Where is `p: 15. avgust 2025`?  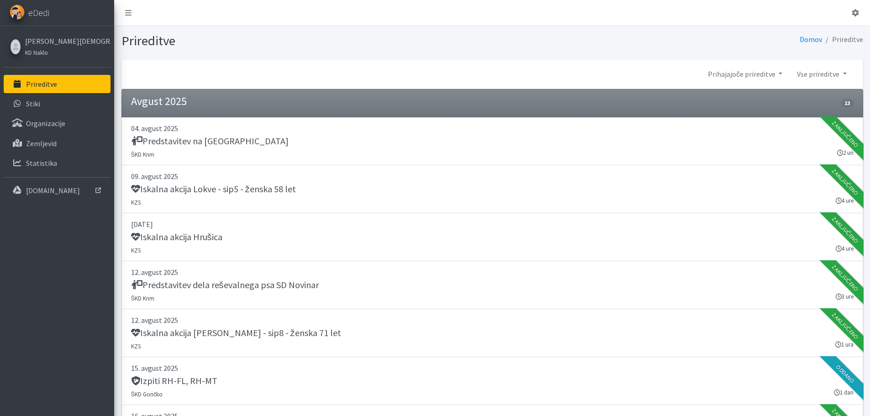 p: 15. avgust 2025 is located at coordinates (492, 368).